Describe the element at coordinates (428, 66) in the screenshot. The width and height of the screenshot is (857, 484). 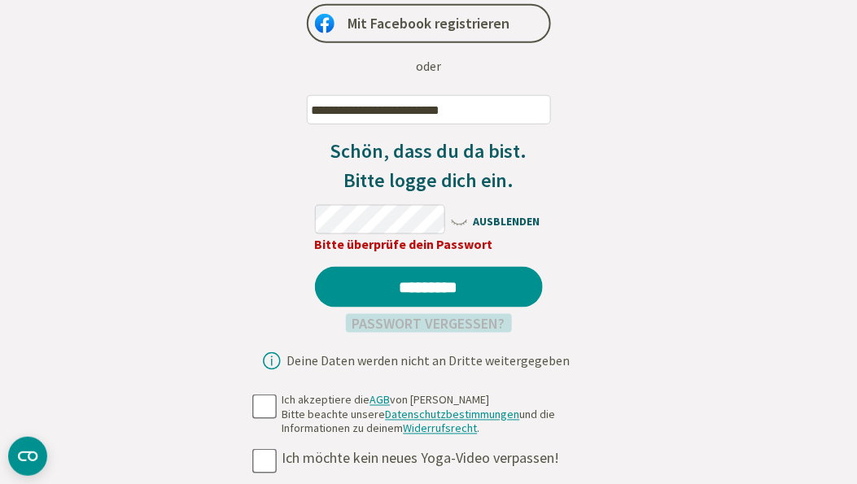
I see `div: oder` at that location.